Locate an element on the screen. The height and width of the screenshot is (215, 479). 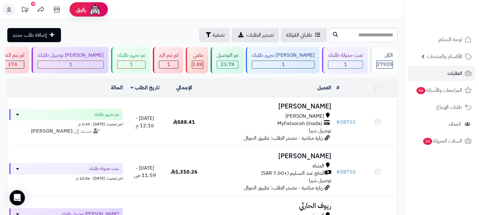
a: الحالة is located at coordinates (117, 88).